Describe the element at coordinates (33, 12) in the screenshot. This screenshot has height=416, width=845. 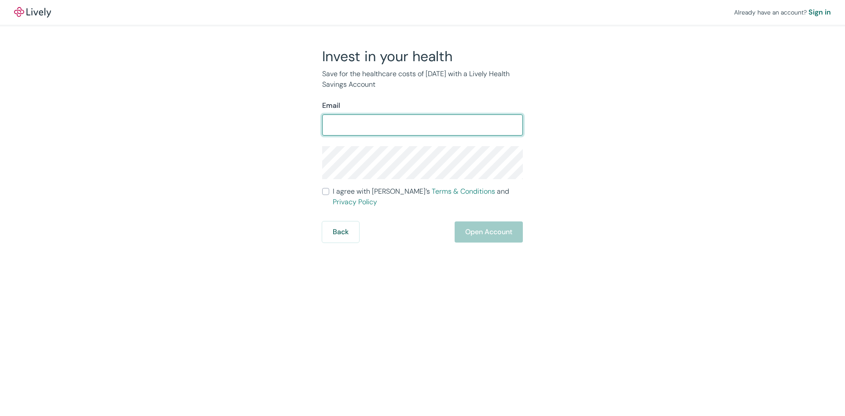
I see `a: LivelyLively` at that location.